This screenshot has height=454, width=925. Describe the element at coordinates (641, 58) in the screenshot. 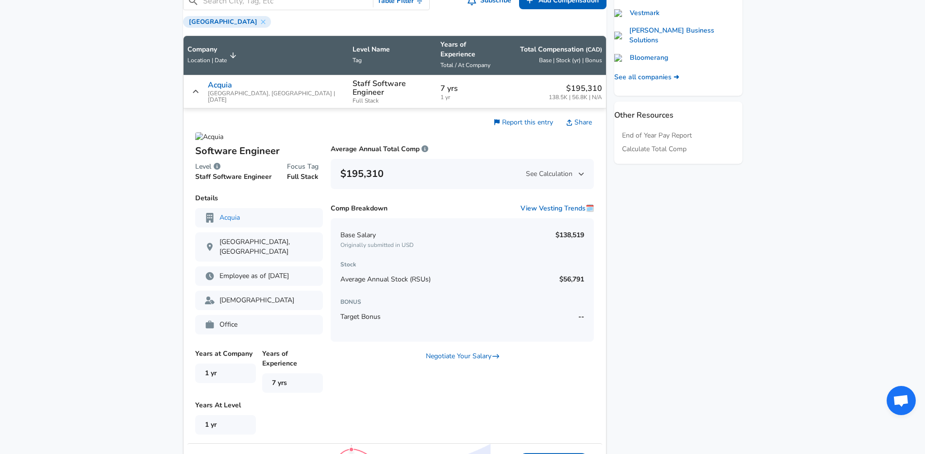

I see `a: Bloomerang` at that location.